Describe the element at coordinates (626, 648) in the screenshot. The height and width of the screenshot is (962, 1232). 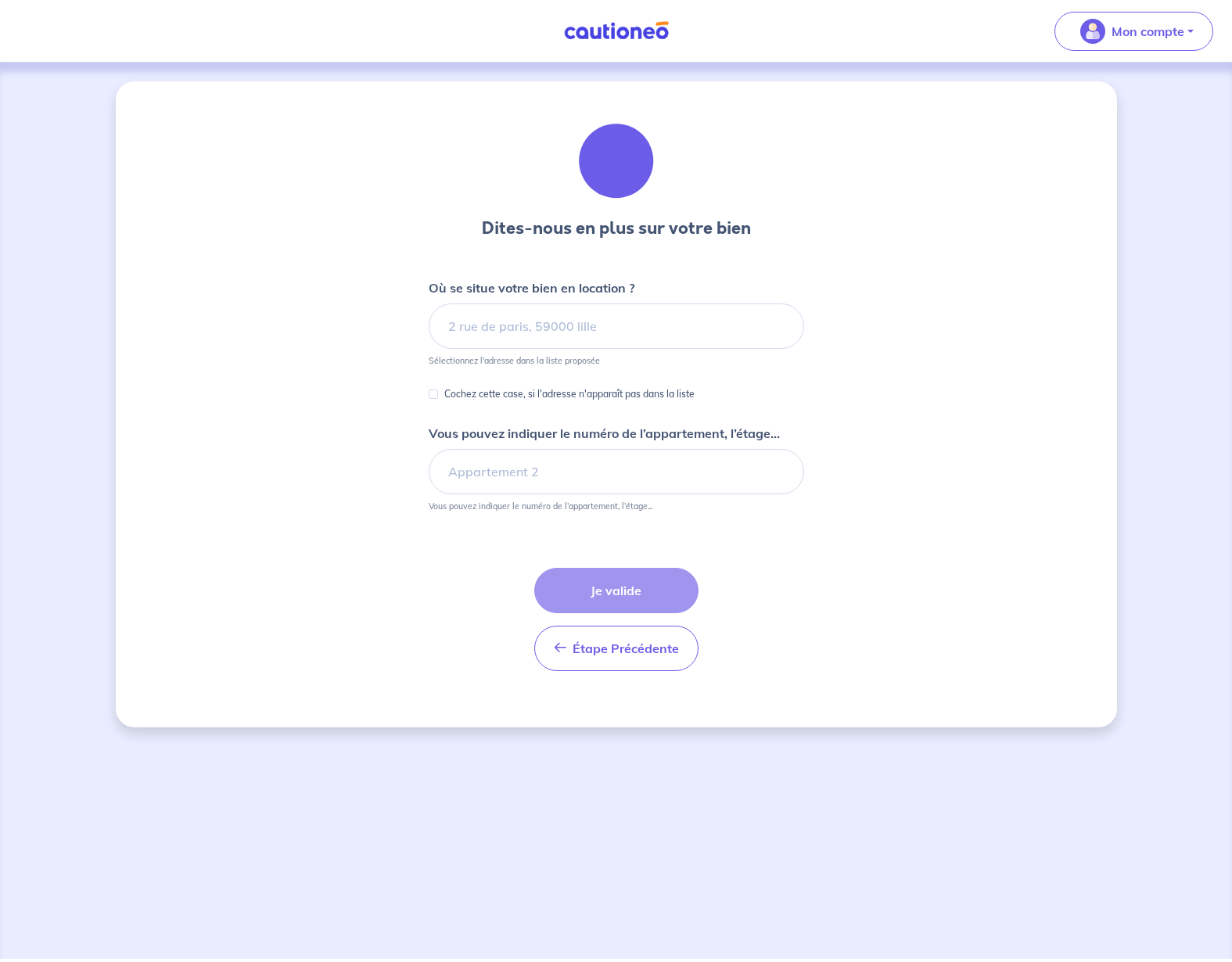
I see `span: Étape Précédente` at that location.